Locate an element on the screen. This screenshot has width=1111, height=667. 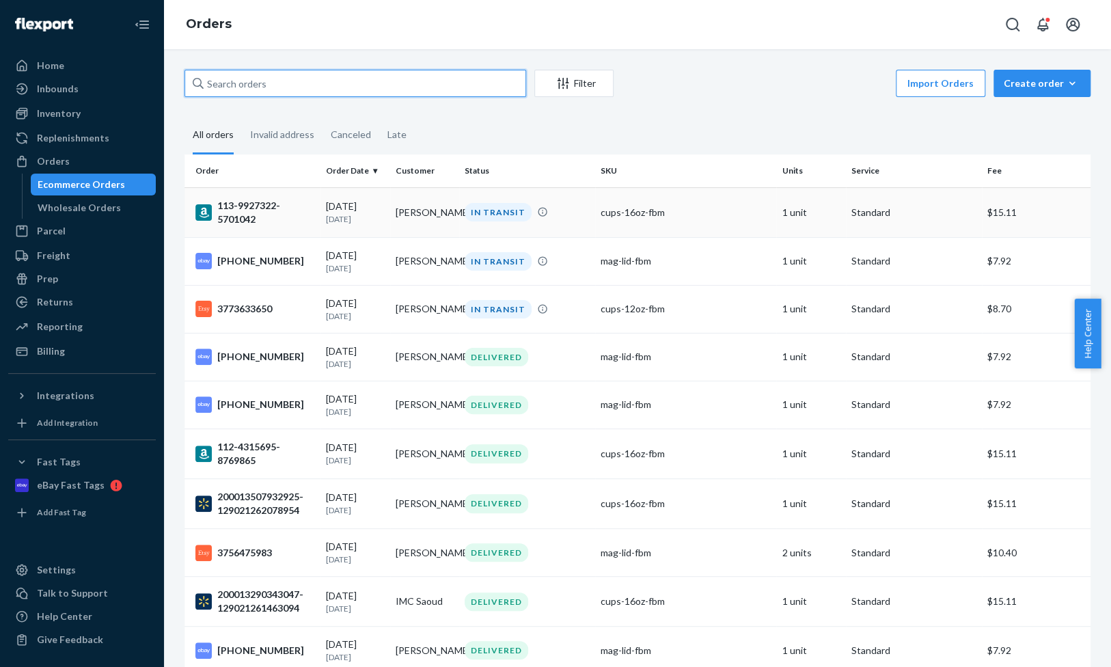
div: Give Feedback is located at coordinates (70, 639).